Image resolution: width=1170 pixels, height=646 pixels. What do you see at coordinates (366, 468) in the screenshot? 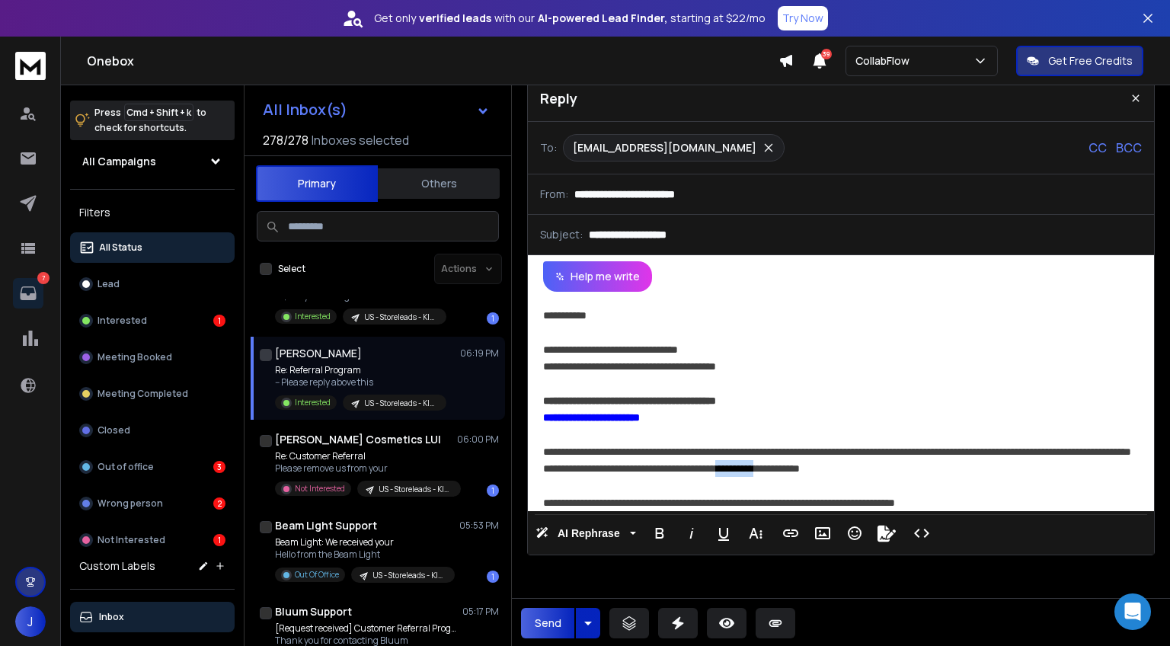
I see `p: Please remove us from your` at bounding box center [366, 468].